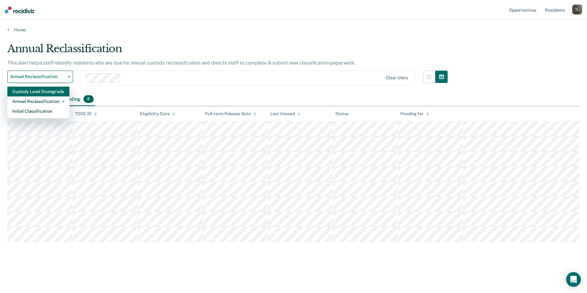 The width and height of the screenshot is (587, 293). Describe the element at coordinates (577, 10) in the screenshot. I see `div: T L` at that location.